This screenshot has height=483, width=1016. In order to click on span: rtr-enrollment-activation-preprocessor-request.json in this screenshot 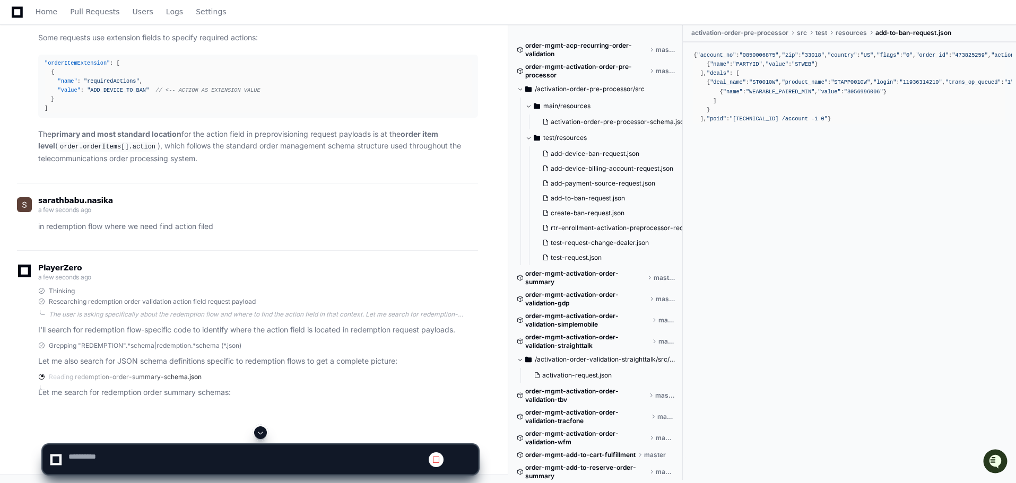, I will do `click(631, 228)`.